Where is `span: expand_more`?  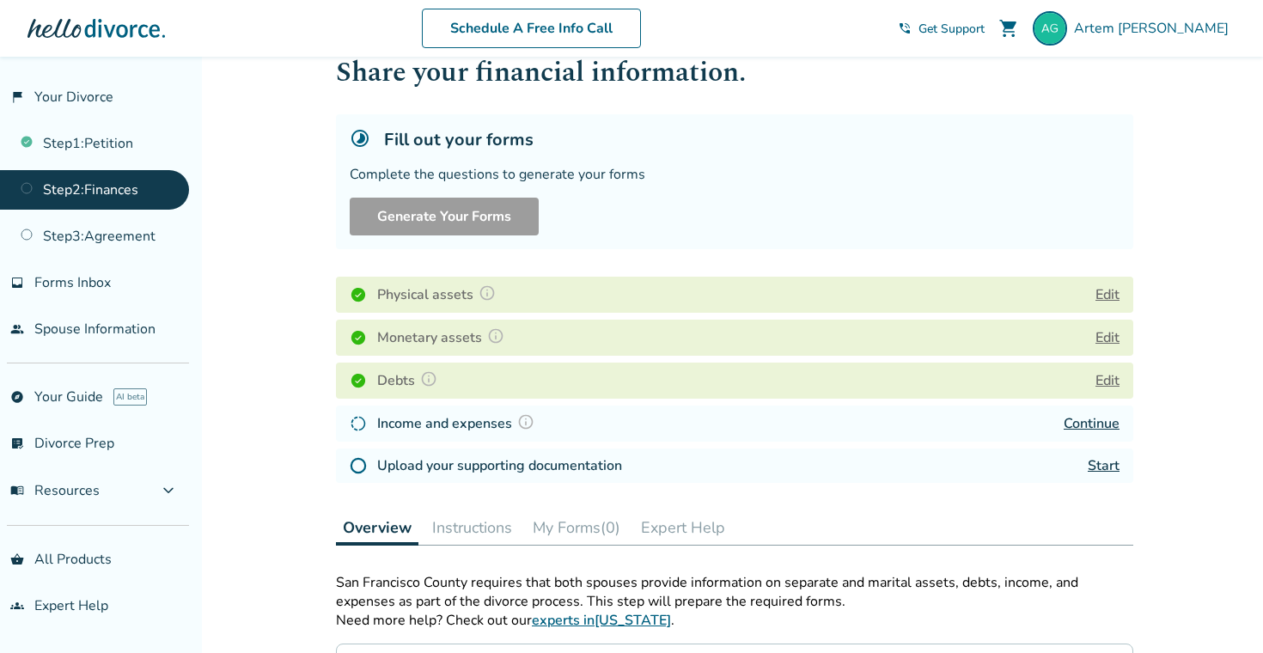
span: expand_more is located at coordinates (168, 491).